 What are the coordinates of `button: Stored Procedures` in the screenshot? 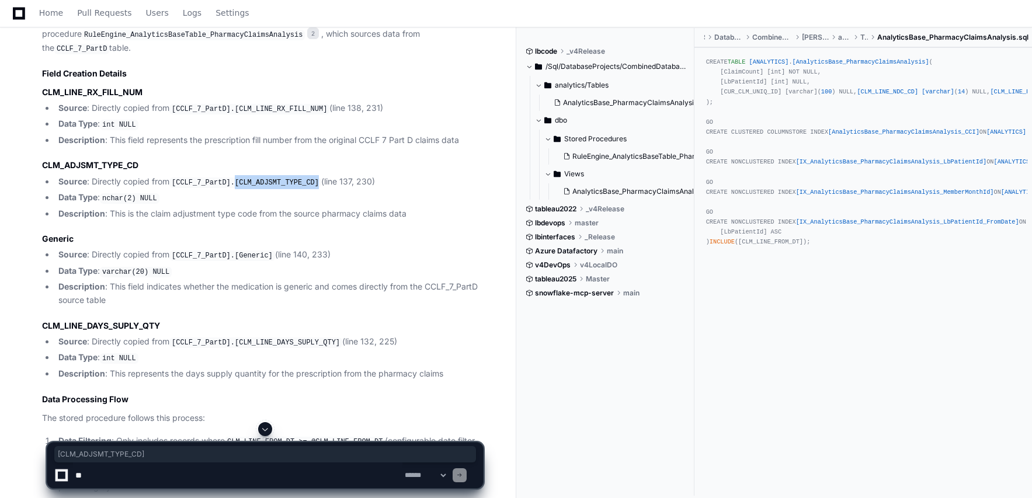 It's located at (625, 139).